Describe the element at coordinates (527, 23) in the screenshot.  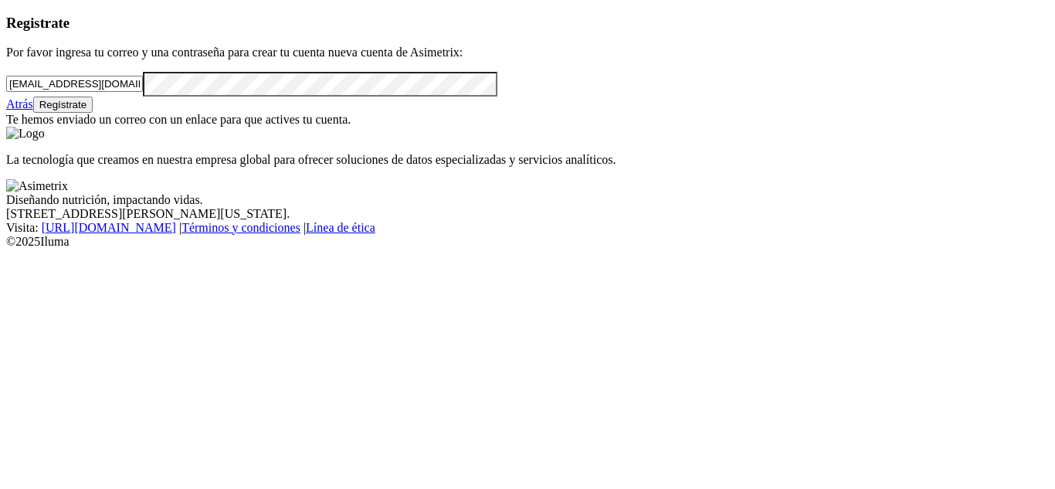
I see `h3: Registrate` at that location.